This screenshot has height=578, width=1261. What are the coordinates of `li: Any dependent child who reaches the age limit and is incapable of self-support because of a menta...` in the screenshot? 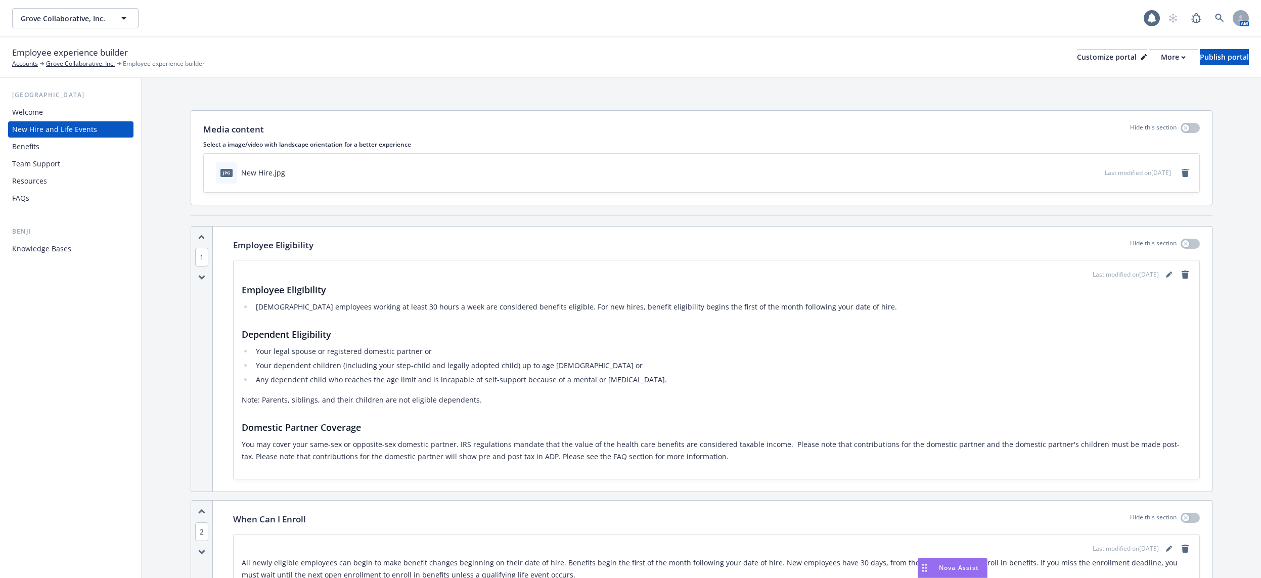 It's located at (722, 380).